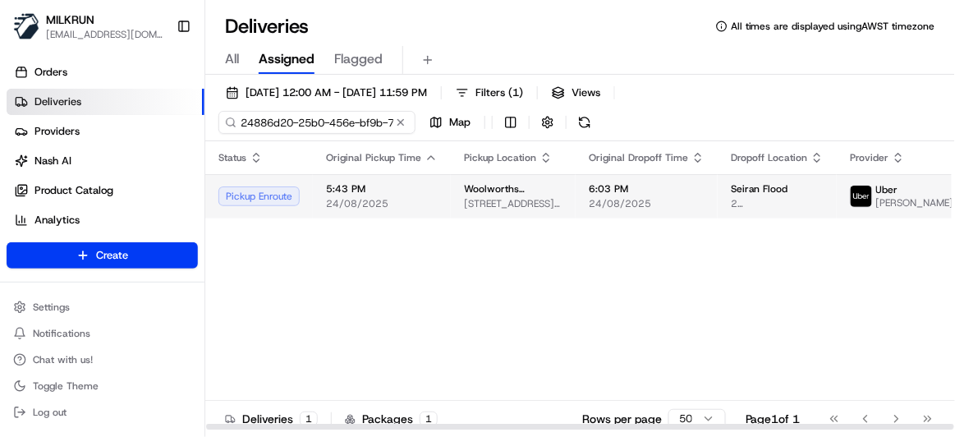 The height and width of the screenshot is (437, 955). I want to click on button: Toggle Theme, so click(102, 386).